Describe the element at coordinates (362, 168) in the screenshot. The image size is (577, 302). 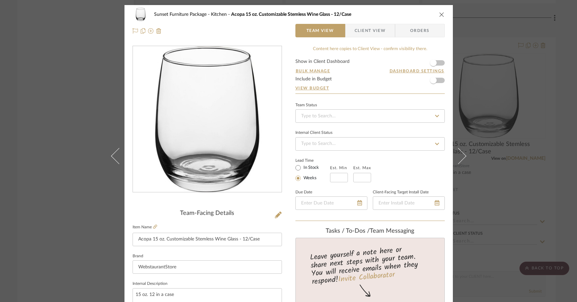
I see `label: Est. Max` at that location.